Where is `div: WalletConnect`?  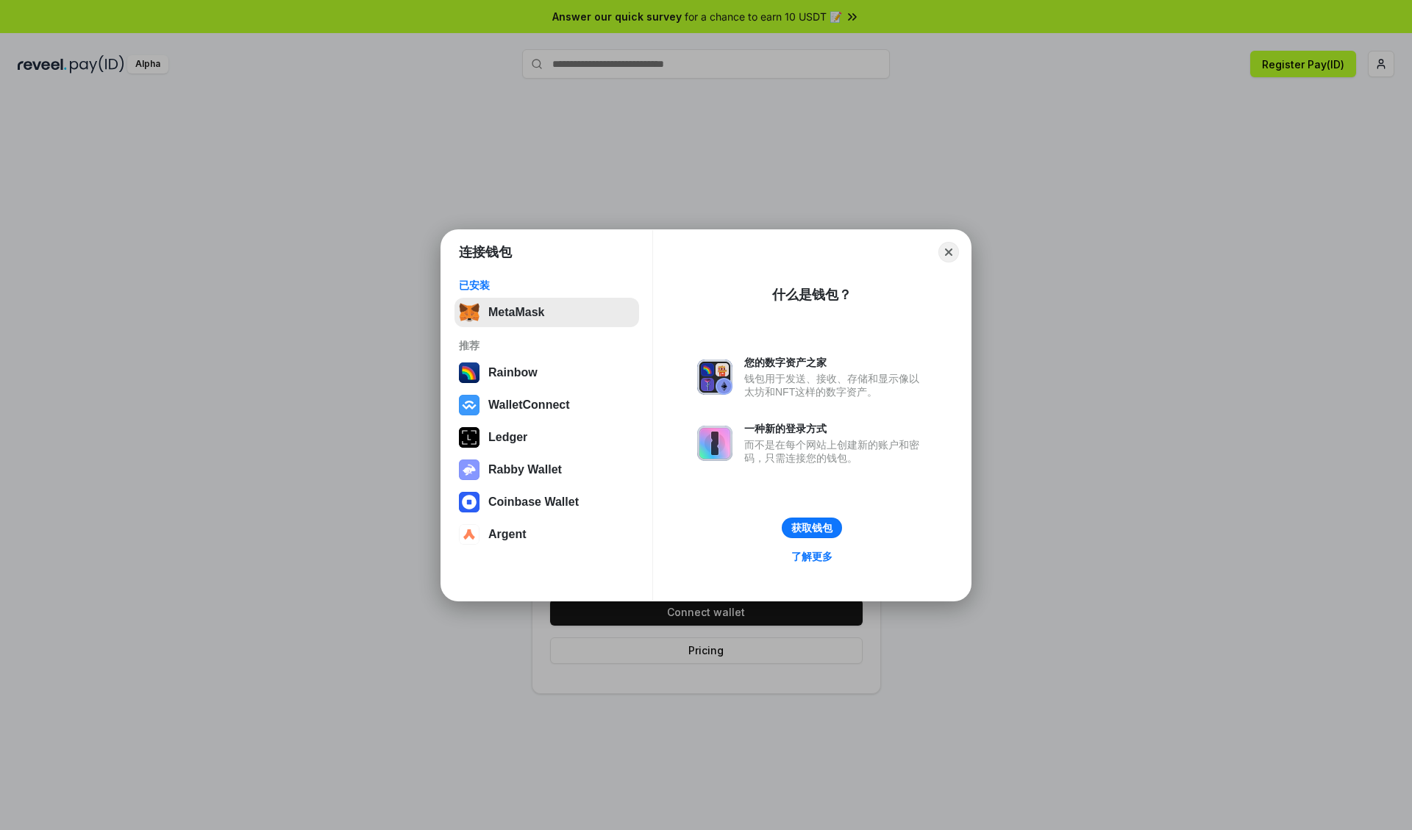
div: WalletConnect is located at coordinates (529, 405).